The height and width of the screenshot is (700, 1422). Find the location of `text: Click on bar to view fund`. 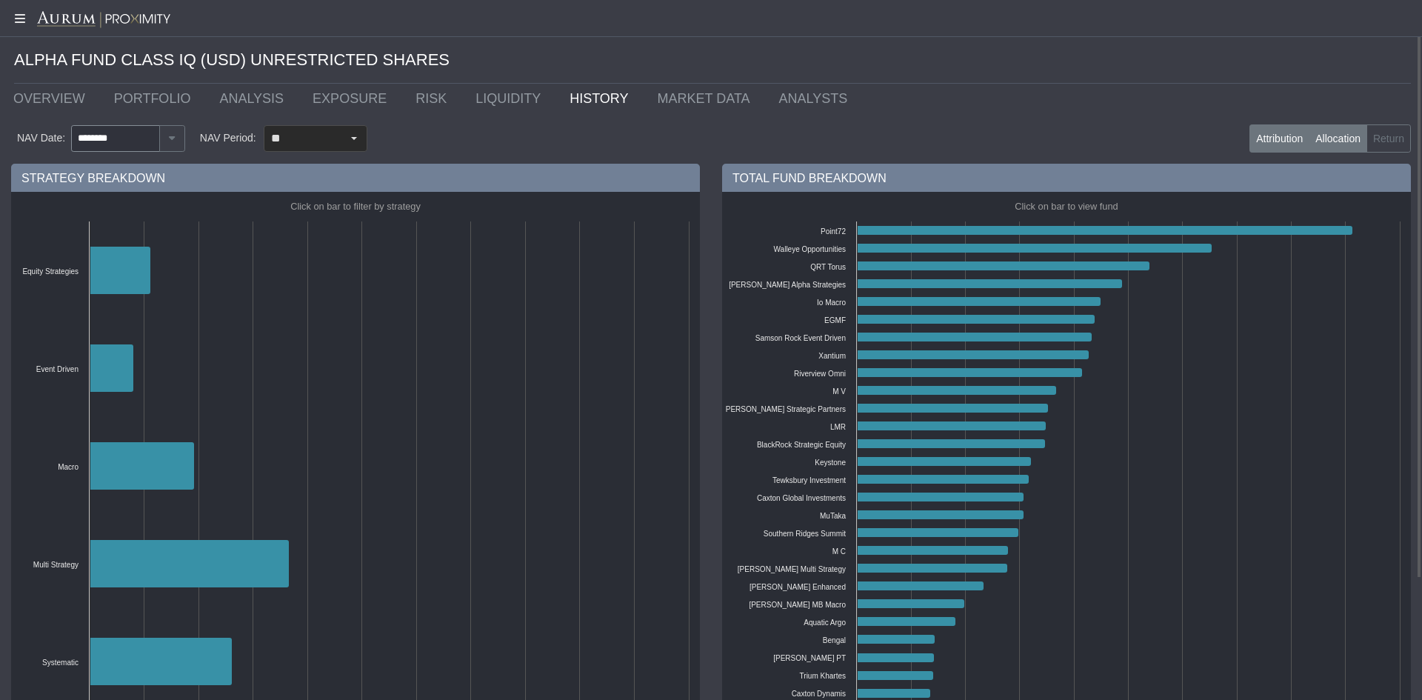

text: Click on bar to view fund is located at coordinates (1065, 206).